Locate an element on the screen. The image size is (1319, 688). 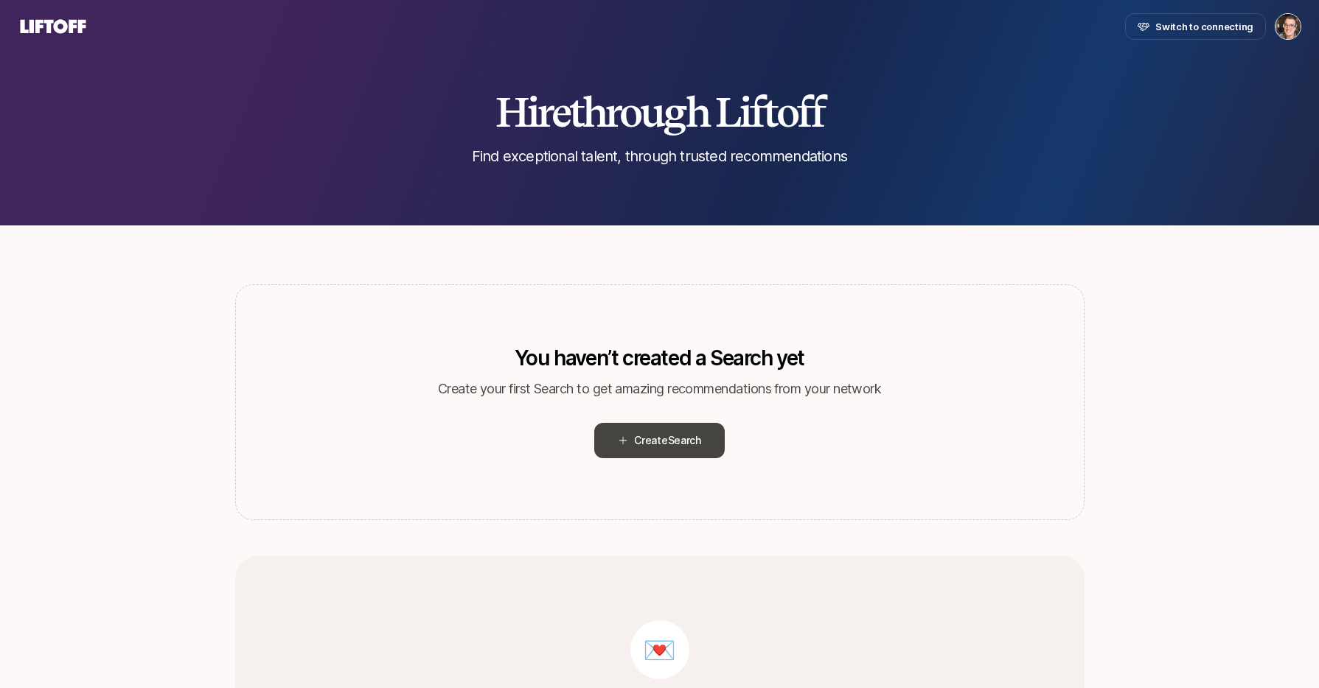
p: You haven’t created a Search yet is located at coordinates (659, 358).